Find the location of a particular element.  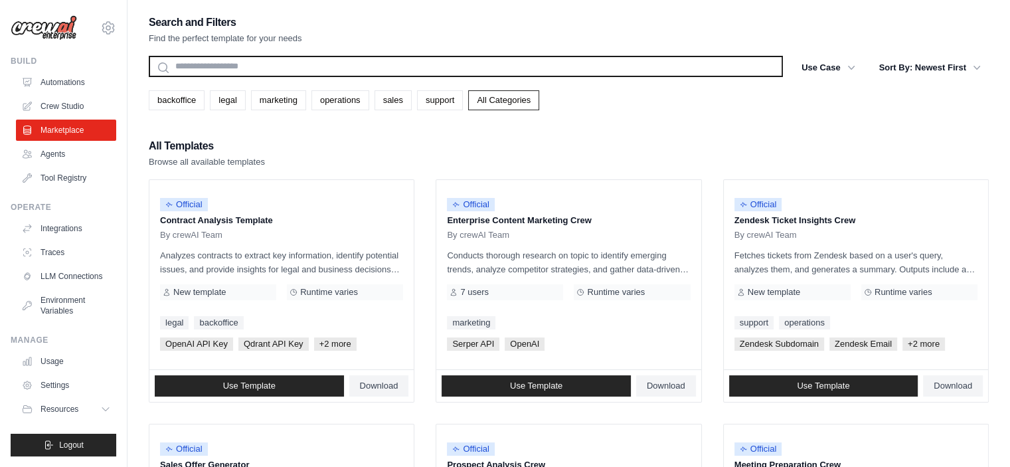

a: LLM Connections is located at coordinates (66, 276).